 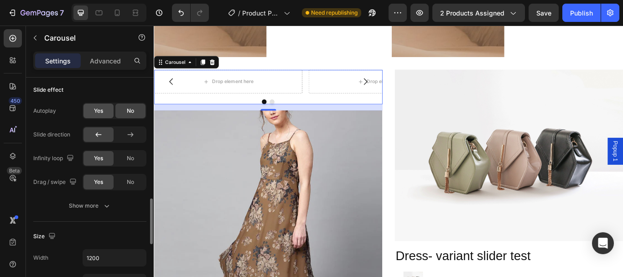 I want to click on button: Carousel Next Arrow, so click(x=246, y=65).